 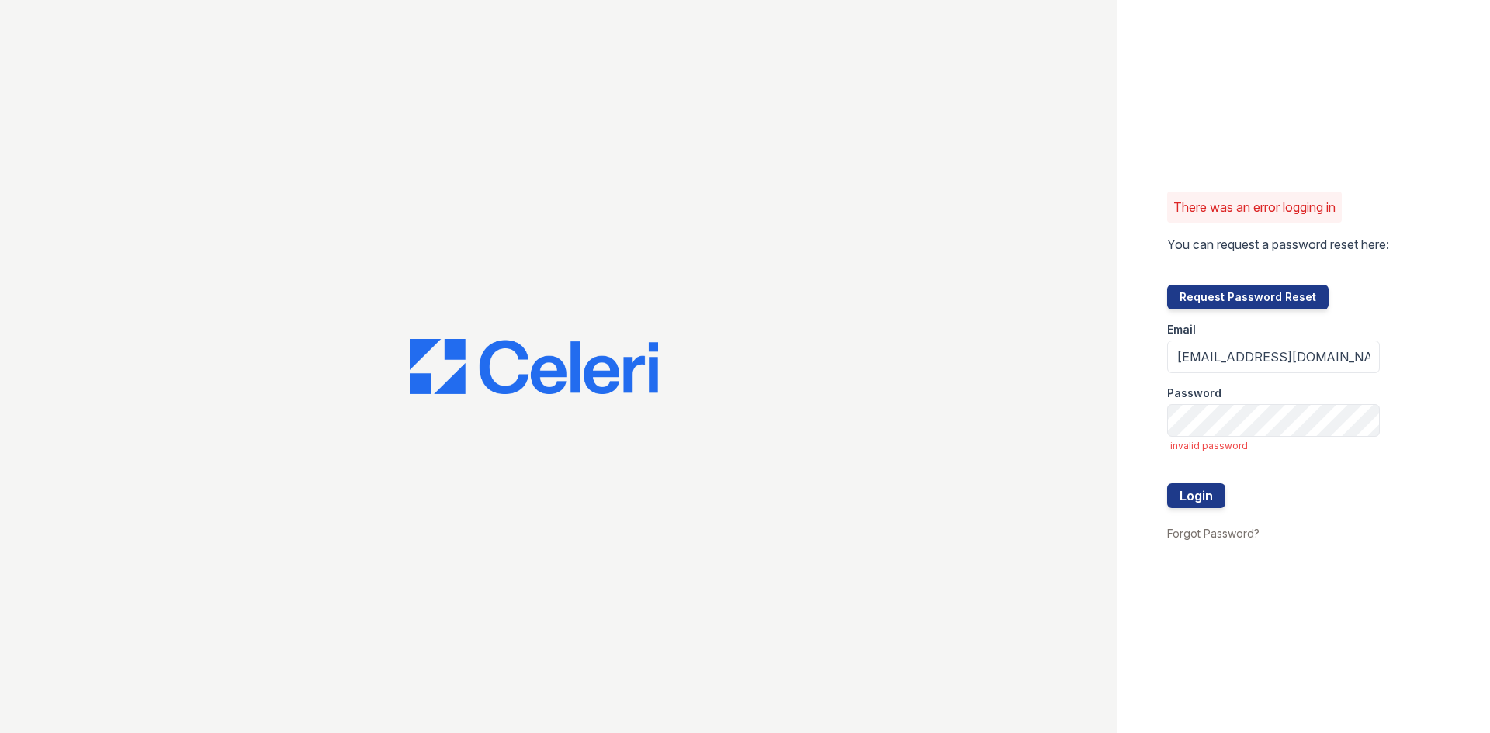 I want to click on p: There was an error logging in, so click(x=1254, y=207).